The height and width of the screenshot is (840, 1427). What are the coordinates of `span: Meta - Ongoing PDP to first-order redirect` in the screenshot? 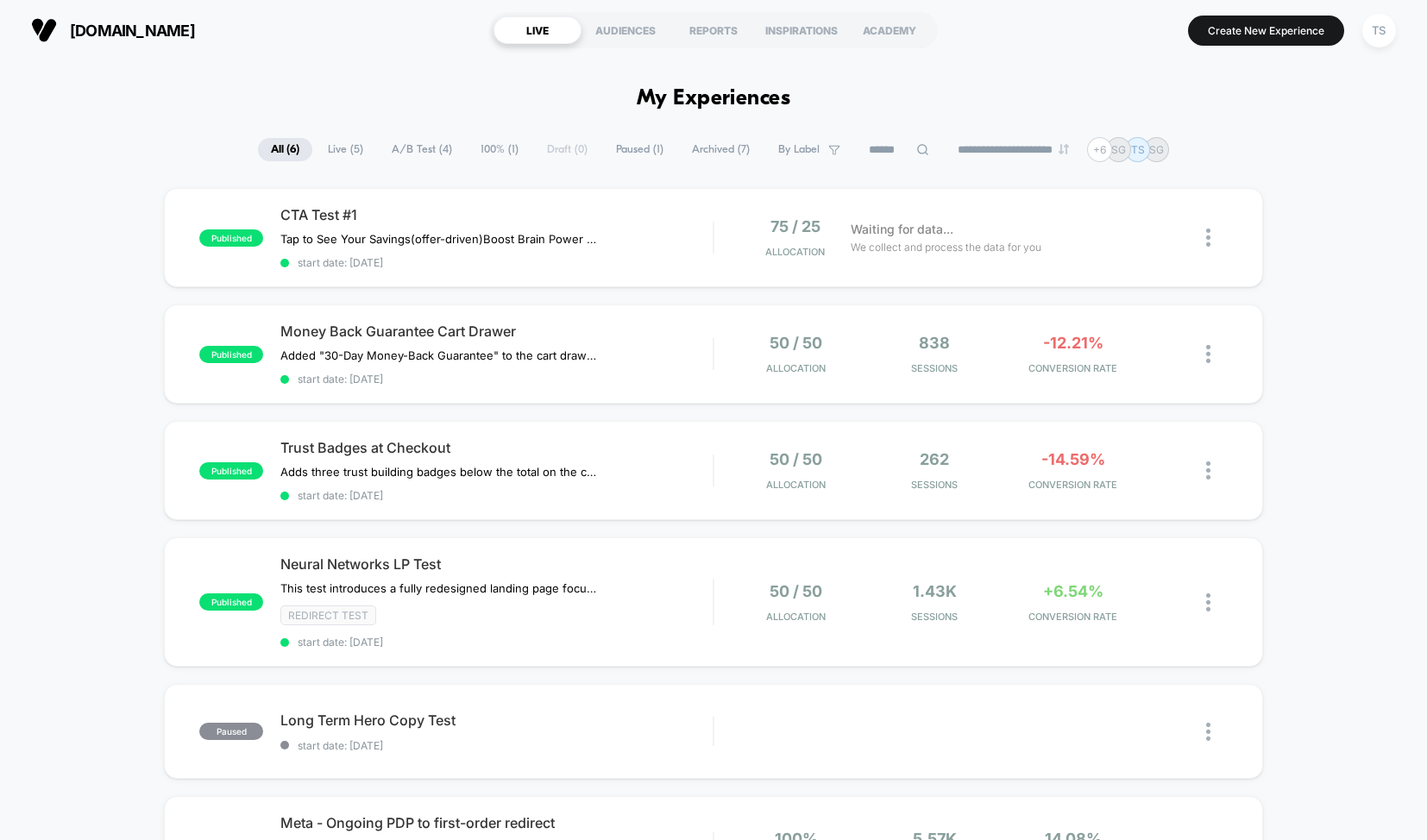 It's located at (496, 823).